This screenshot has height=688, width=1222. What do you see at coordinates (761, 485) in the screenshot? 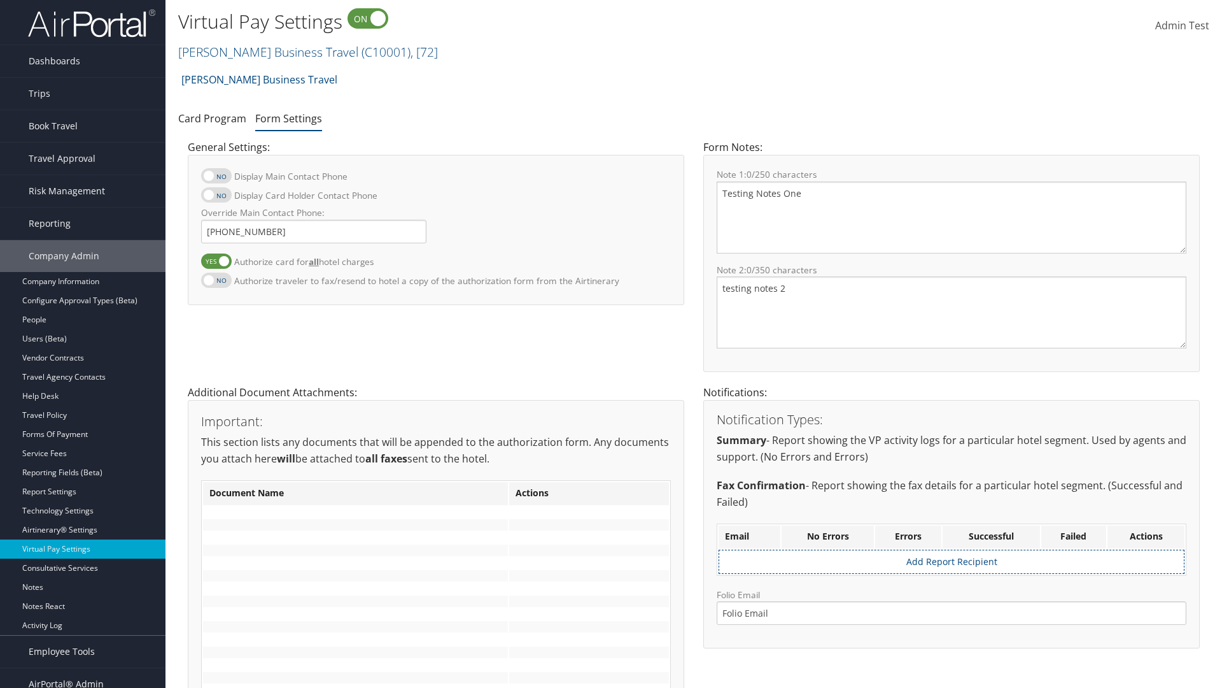
I see `strong: Fax Confirmation` at bounding box center [761, 485].